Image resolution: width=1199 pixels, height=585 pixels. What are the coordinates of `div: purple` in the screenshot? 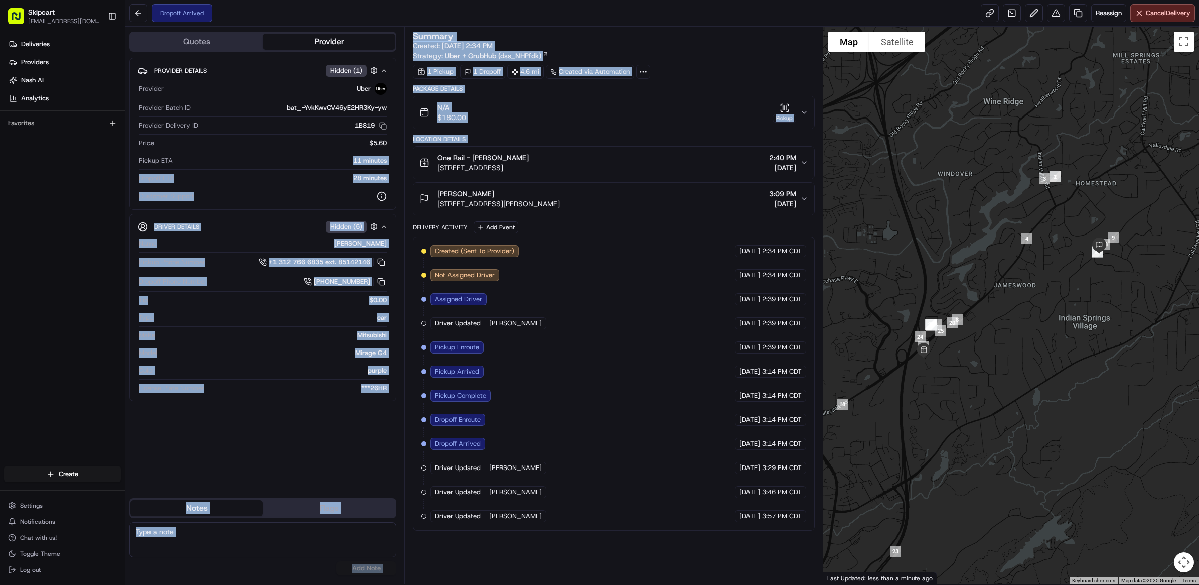 It's located at (272, 370).